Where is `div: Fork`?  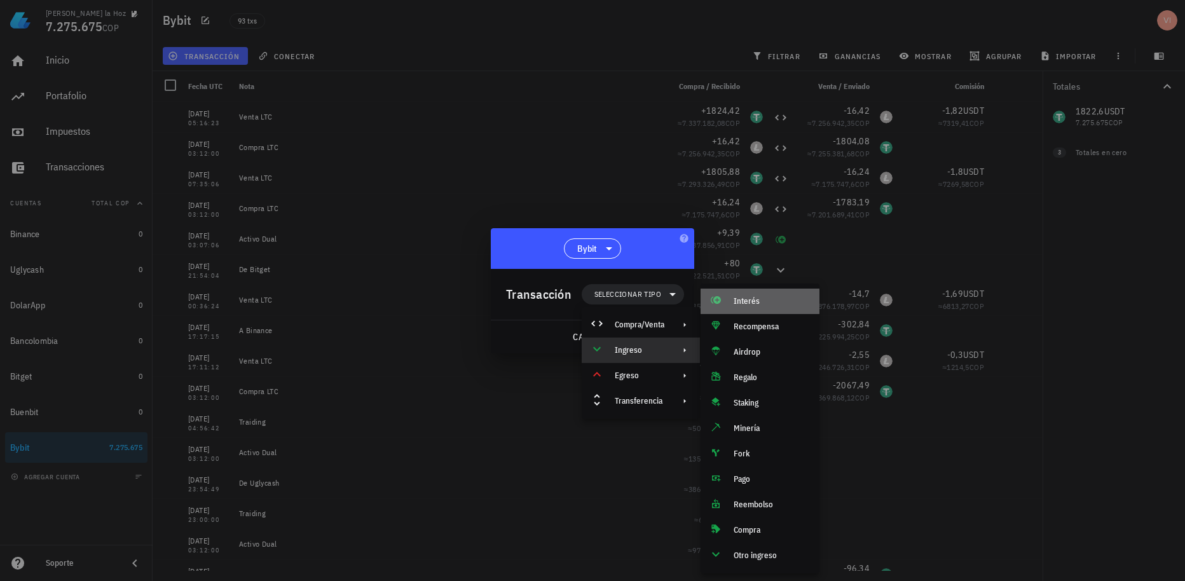 div: Fork is located at coordinates (771, 454).